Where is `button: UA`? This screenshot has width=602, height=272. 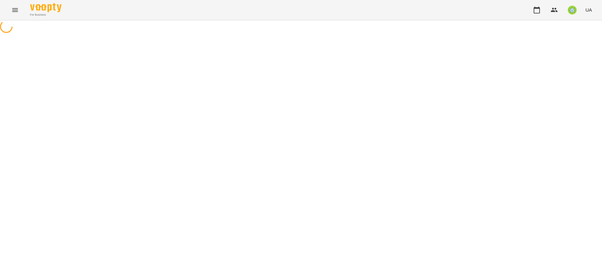
button: UA is located at coordinates (588, 10).